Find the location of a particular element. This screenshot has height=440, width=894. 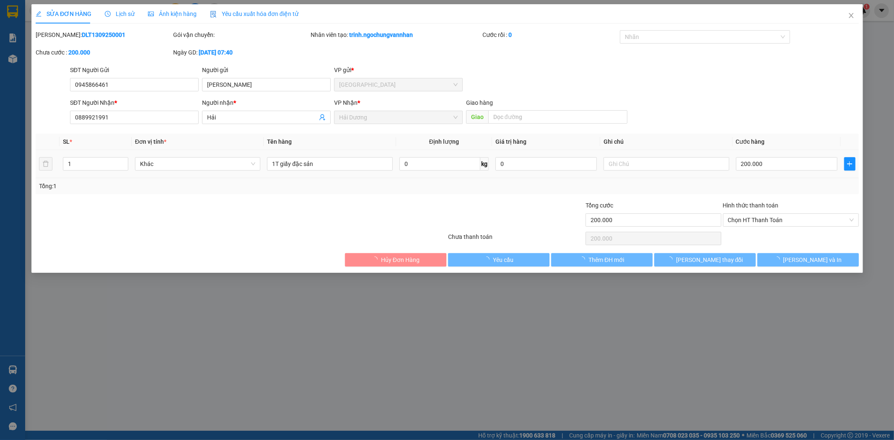

span: Yêu cầu is located at coordinates (503, 260).